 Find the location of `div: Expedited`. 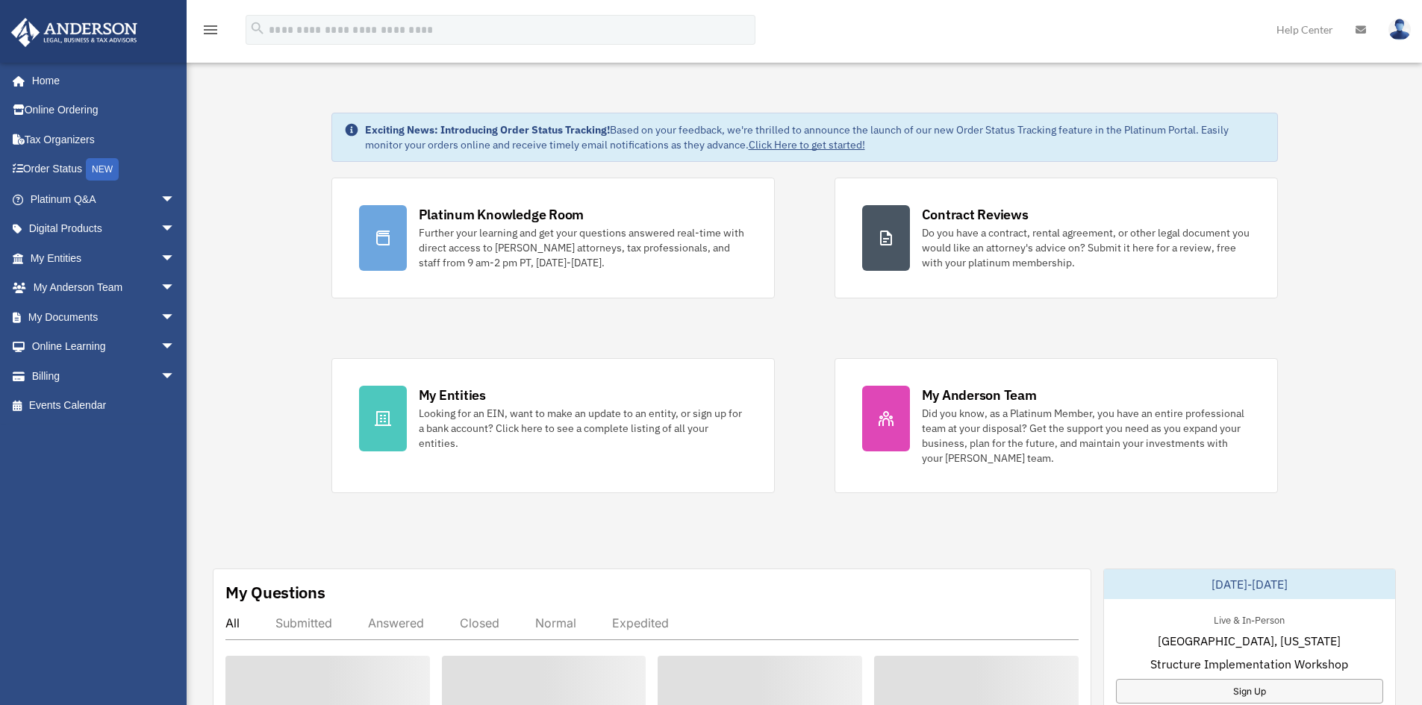

div: Expedited is located at coordinates (640, 623).